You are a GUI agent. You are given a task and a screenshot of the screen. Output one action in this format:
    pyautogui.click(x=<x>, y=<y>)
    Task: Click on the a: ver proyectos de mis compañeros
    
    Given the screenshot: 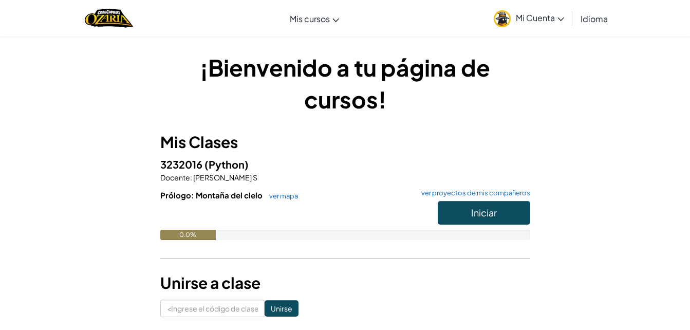 What is the action you would take?
    pyautogui.click(x=473, y=193)
    